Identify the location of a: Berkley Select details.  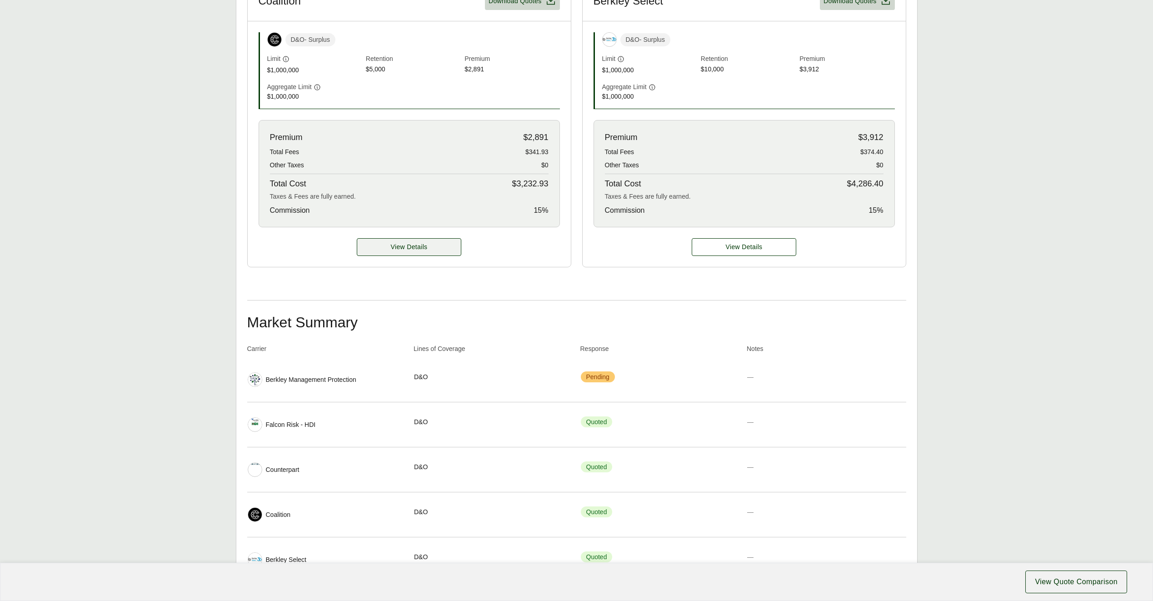
(744, 247).